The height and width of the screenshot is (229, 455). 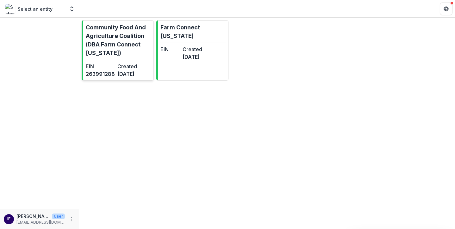 What do you see at coordinates (100, 74) in the screenshot?
I see `dd: 263991288` at bounding box center [100, 74].